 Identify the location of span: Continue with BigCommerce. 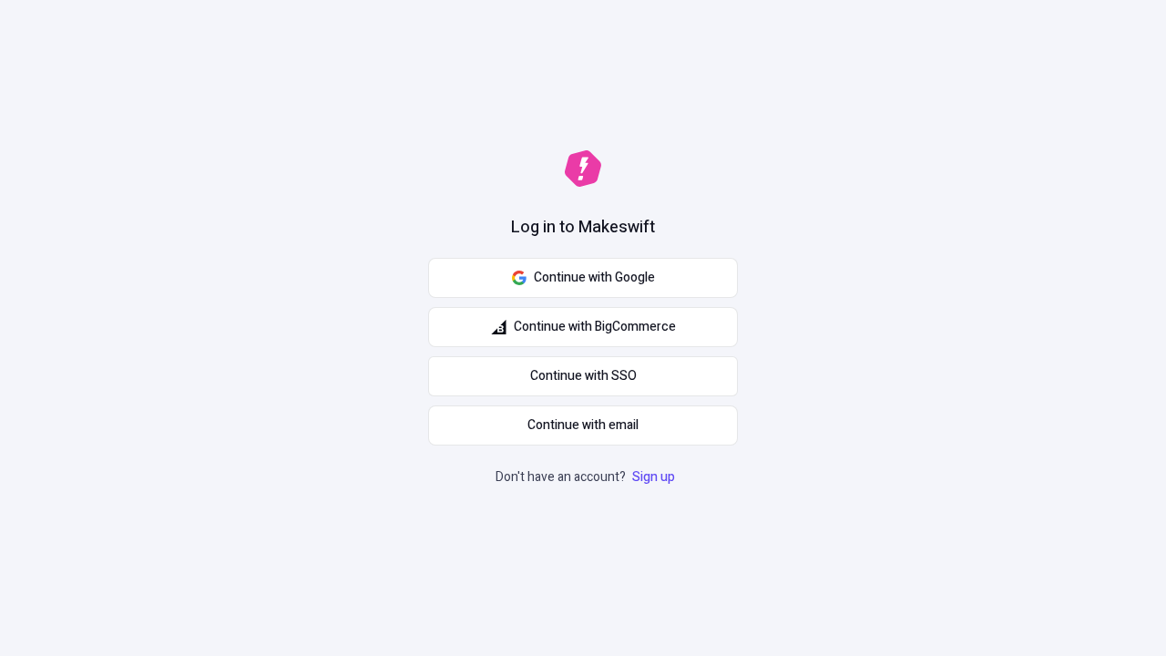
(595, 327).